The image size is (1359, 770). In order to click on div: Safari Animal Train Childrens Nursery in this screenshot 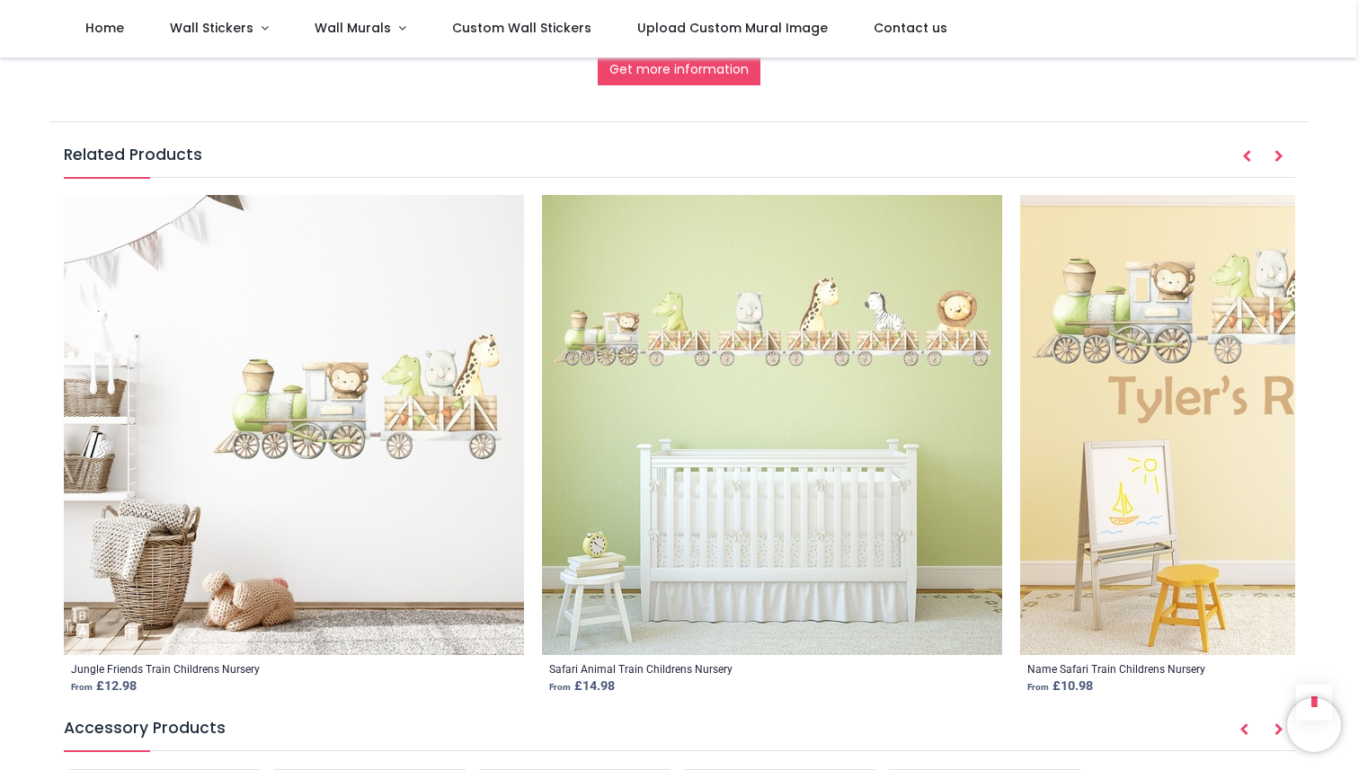, I will do `click(641, 670)`.